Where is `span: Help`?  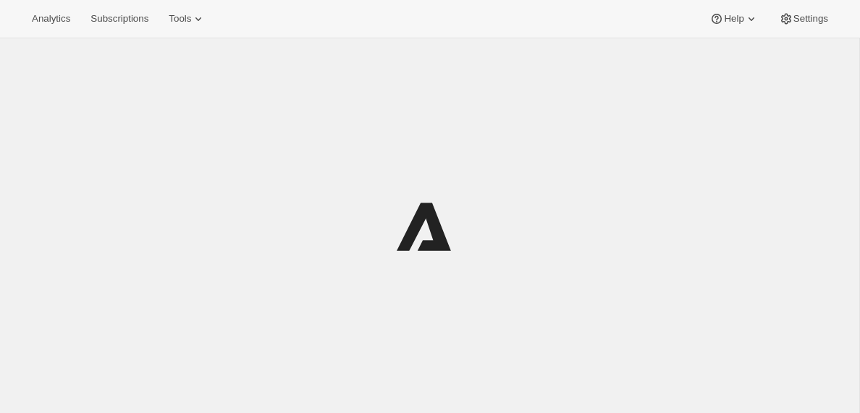
span: Help is located at coordinates (733, 19).